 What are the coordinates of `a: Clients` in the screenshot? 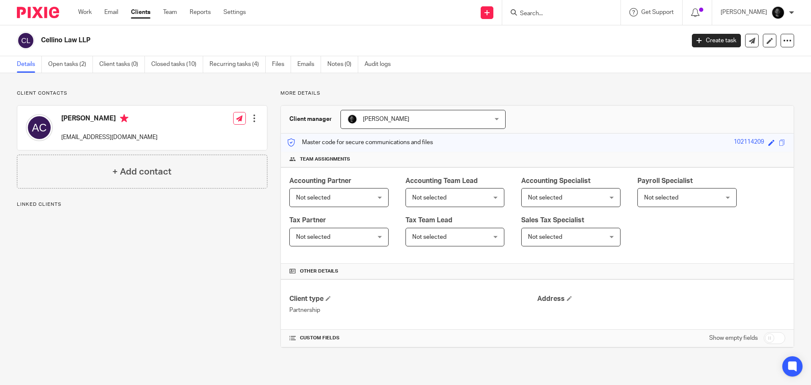 It's located at (141, 12).